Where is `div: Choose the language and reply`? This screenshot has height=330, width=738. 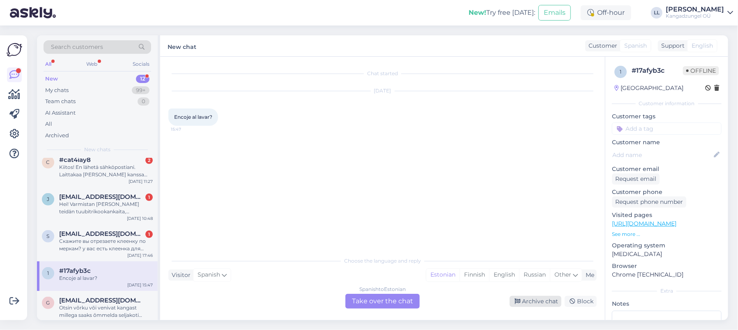 div: Choose the language and reply is located at coordinates (382, 261).